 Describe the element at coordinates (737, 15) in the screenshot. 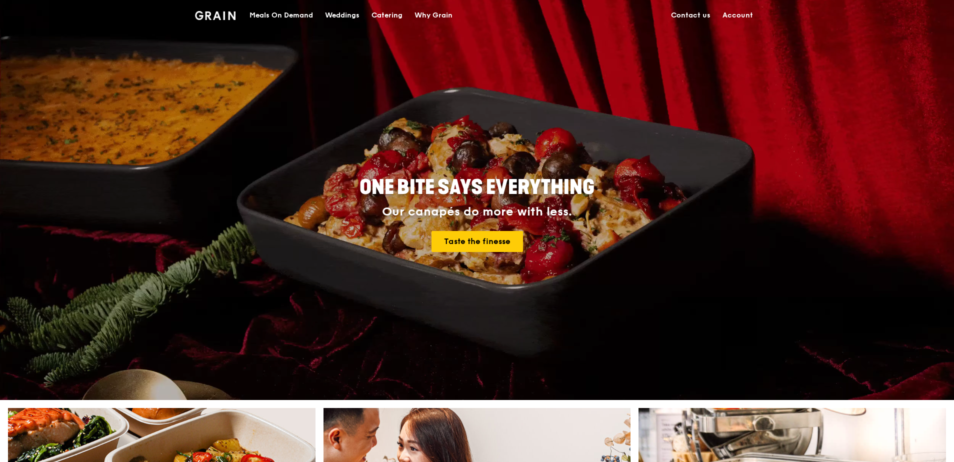

I see `a: Account` at that location.